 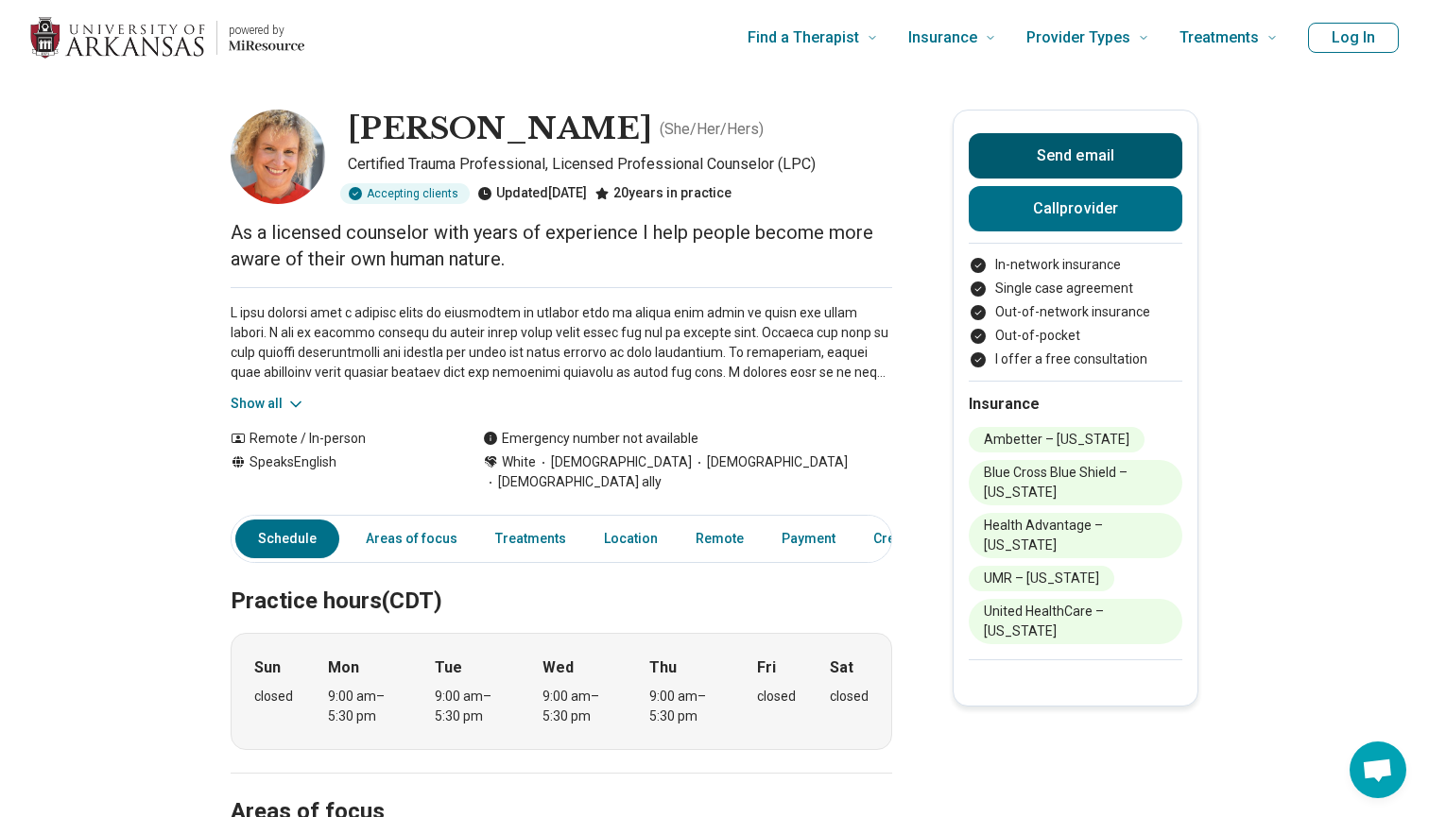 I want to click on span: Find a Therapist, so click(x=803, y=38).